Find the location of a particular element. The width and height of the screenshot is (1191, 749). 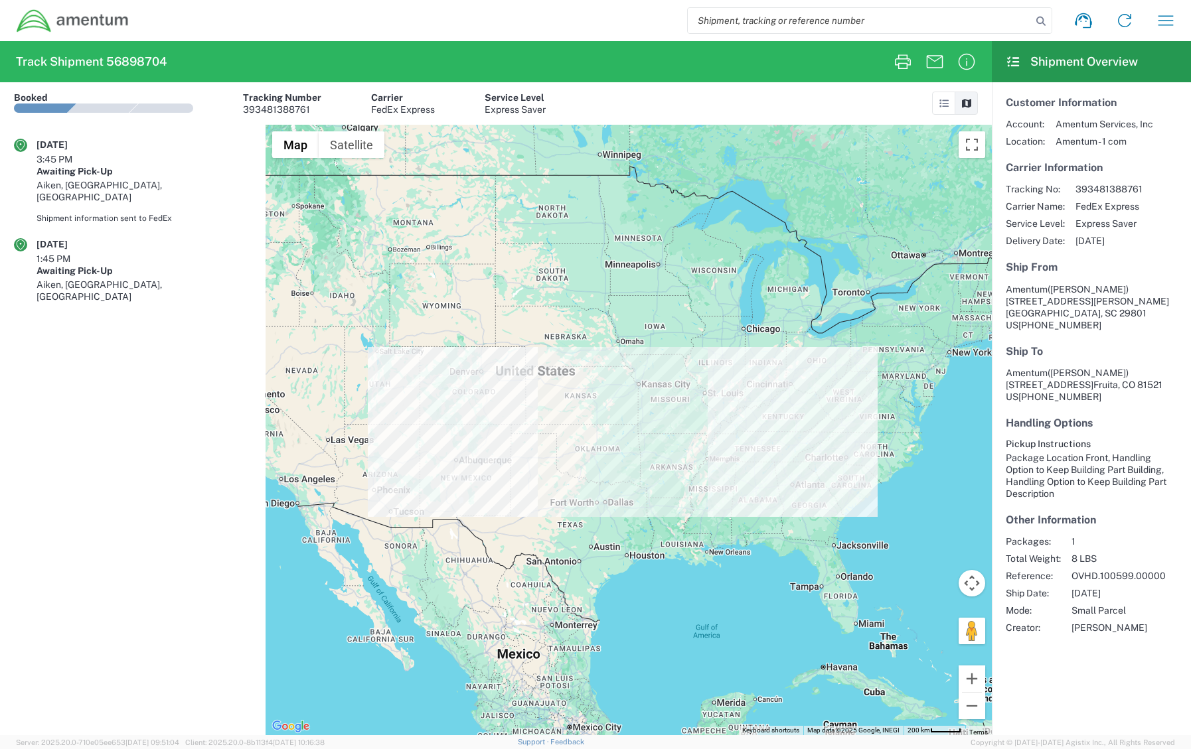

div: 393481388761 is located at coordinates (282, 110).